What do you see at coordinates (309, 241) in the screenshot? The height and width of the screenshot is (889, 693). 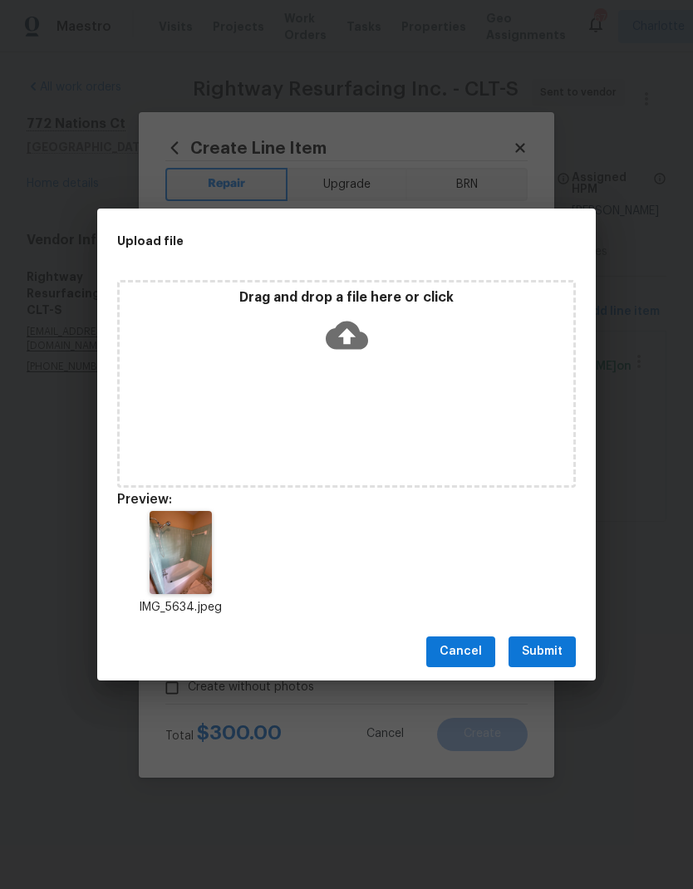 I see `h2: Upload file` at bounding box center [309, 241].